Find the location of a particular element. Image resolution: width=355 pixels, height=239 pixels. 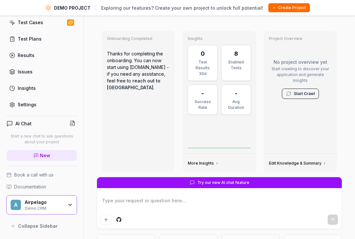

a: Documentation is located at coordinates (42, 187).